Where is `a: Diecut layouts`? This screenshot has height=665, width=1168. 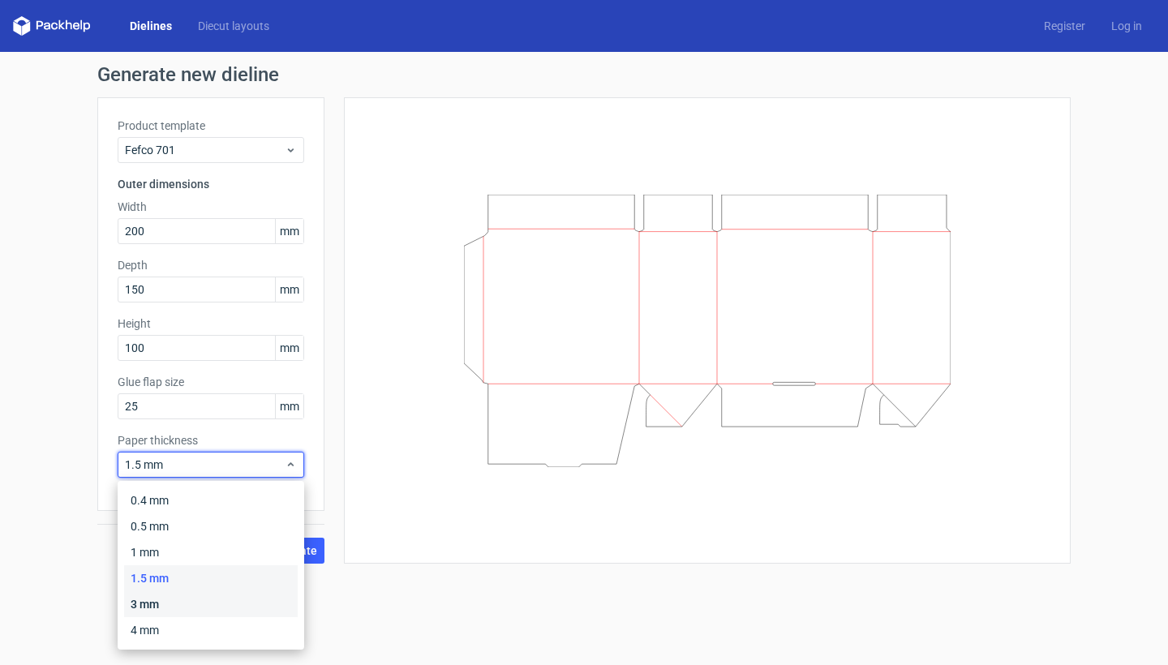
a: Diecut layouts is located at coordinates (234, 26).